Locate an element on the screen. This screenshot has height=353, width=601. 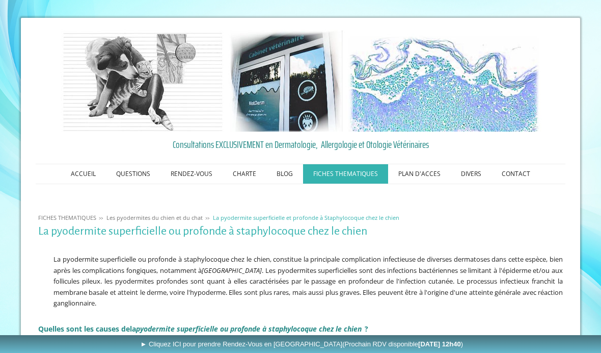
a: CHARTE is located at coordinates (245, 174).